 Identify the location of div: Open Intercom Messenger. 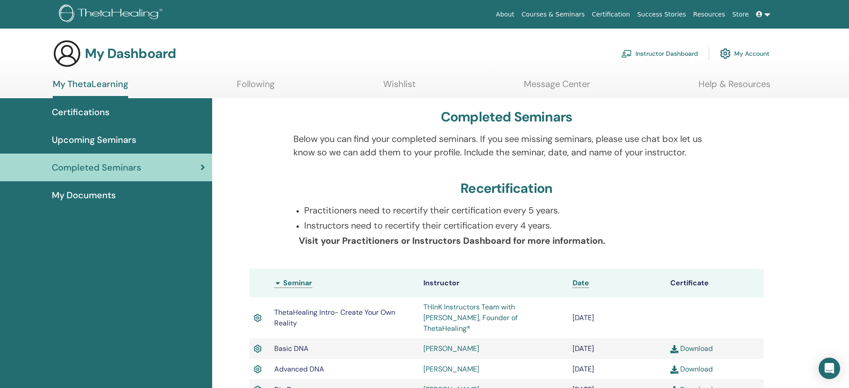
(829, 368).